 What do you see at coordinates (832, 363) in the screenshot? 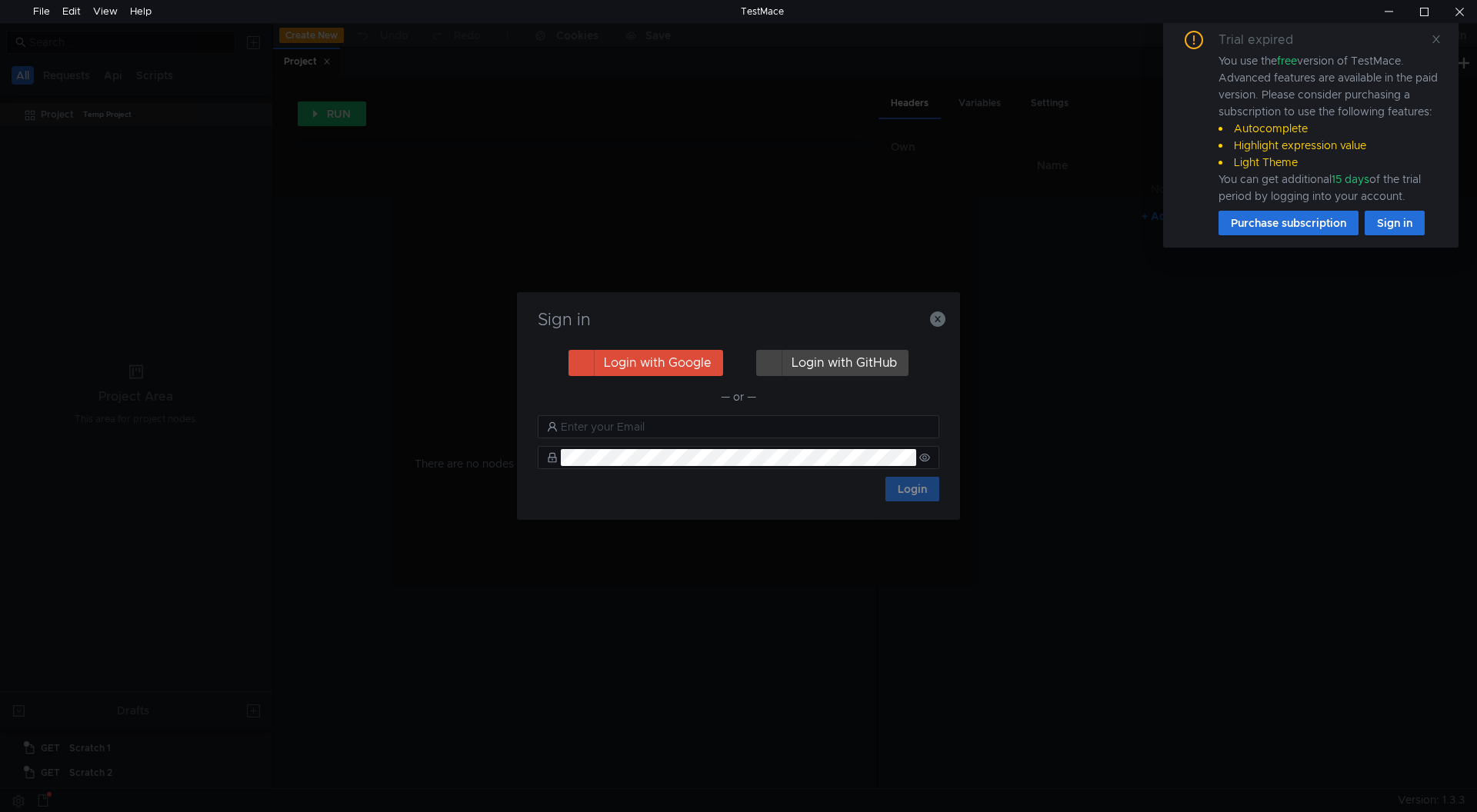
I see `button: Login with GitHub` at bounding box center [832, 363].